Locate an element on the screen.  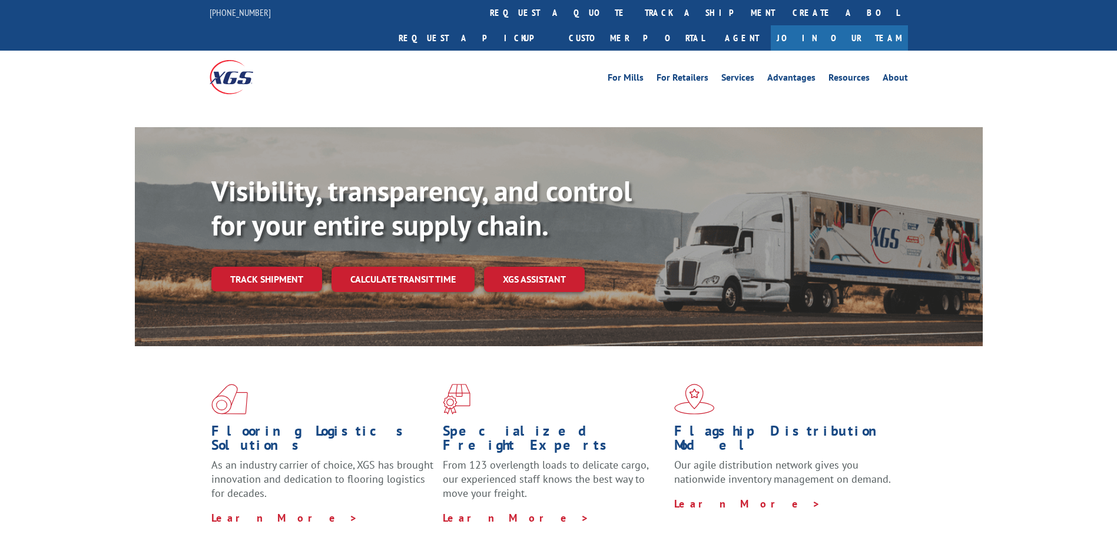
a: Customer Portal is located at coordinates (636, 38).